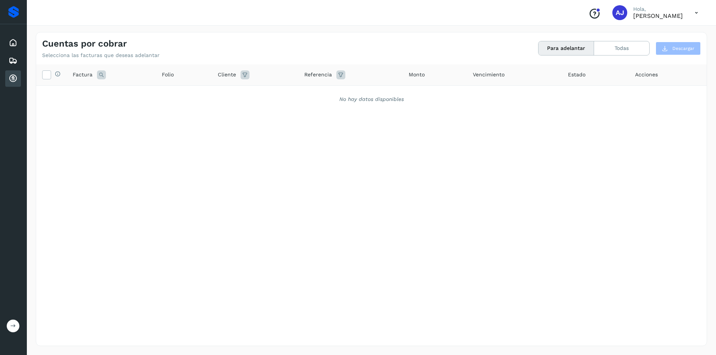 The height and width of the screenshot is (355, 716). What do you see at coordinates (646, 75) in the screenshot?
I see `span: Acciones` at bounding box center [646, 75].